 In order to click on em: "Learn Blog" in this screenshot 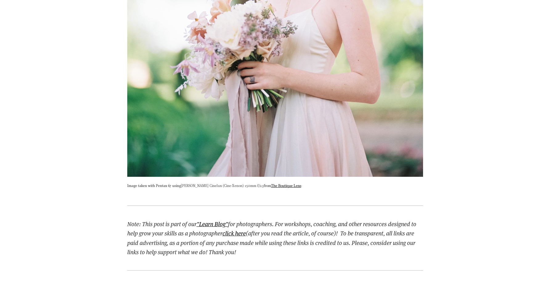, I will do `click(212, 224)`.